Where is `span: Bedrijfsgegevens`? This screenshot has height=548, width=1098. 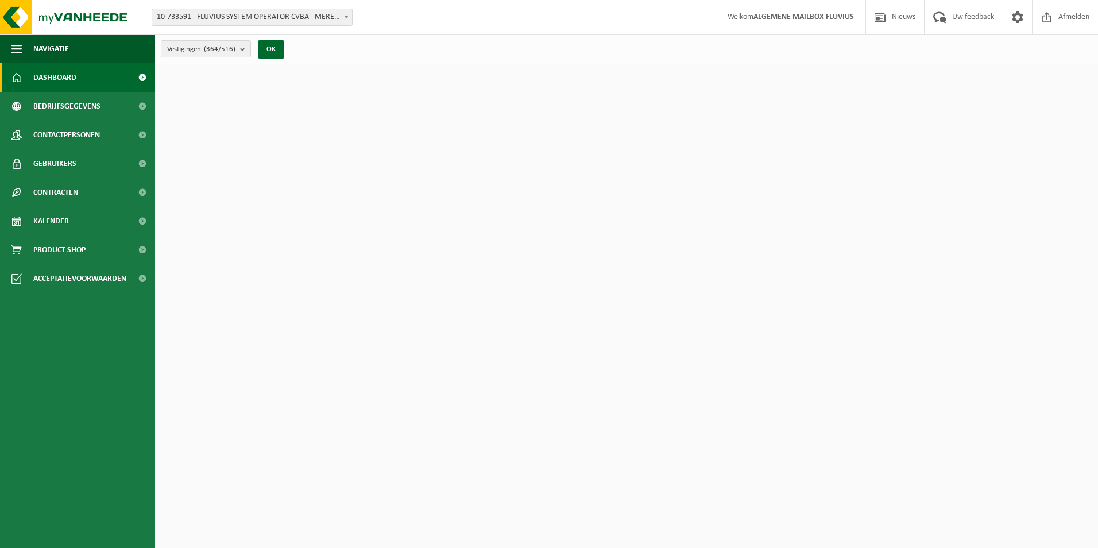
span: Bedrijfsgegevens is located at coordinates (67, 106).